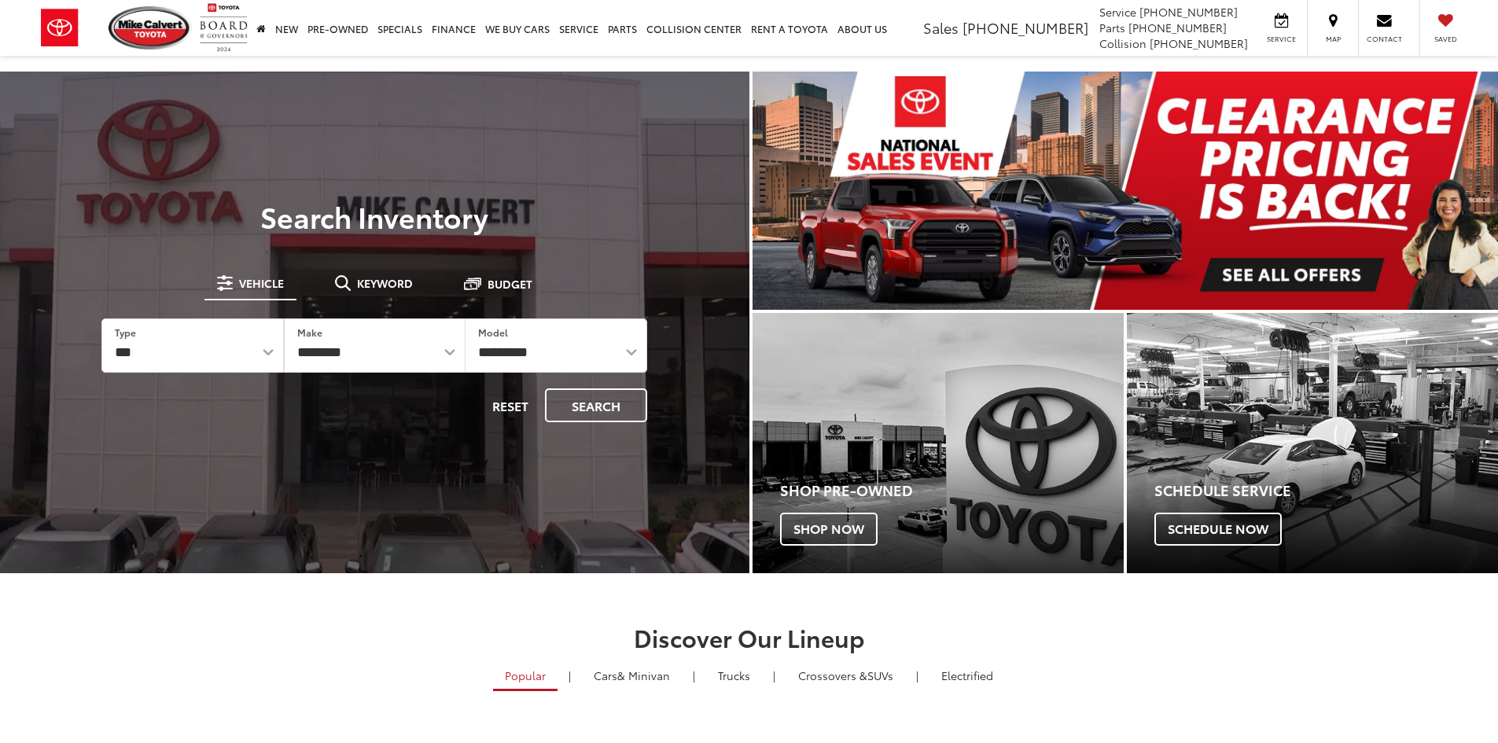 The image size is (1498, 743). I want to click on span: & Minivan, so click(643, 675).